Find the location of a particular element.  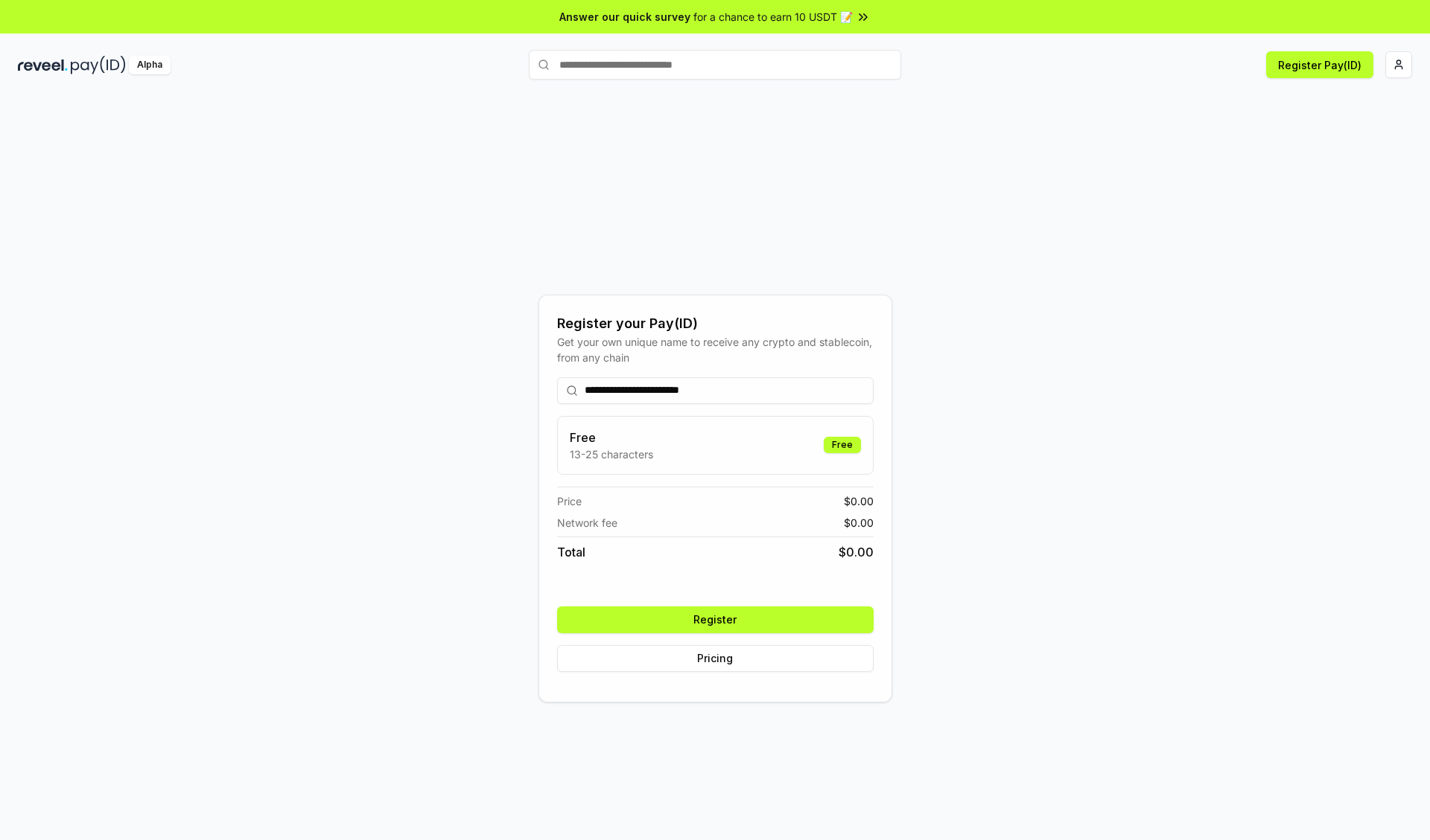

h3: Free is located at coordinates (611, 437).